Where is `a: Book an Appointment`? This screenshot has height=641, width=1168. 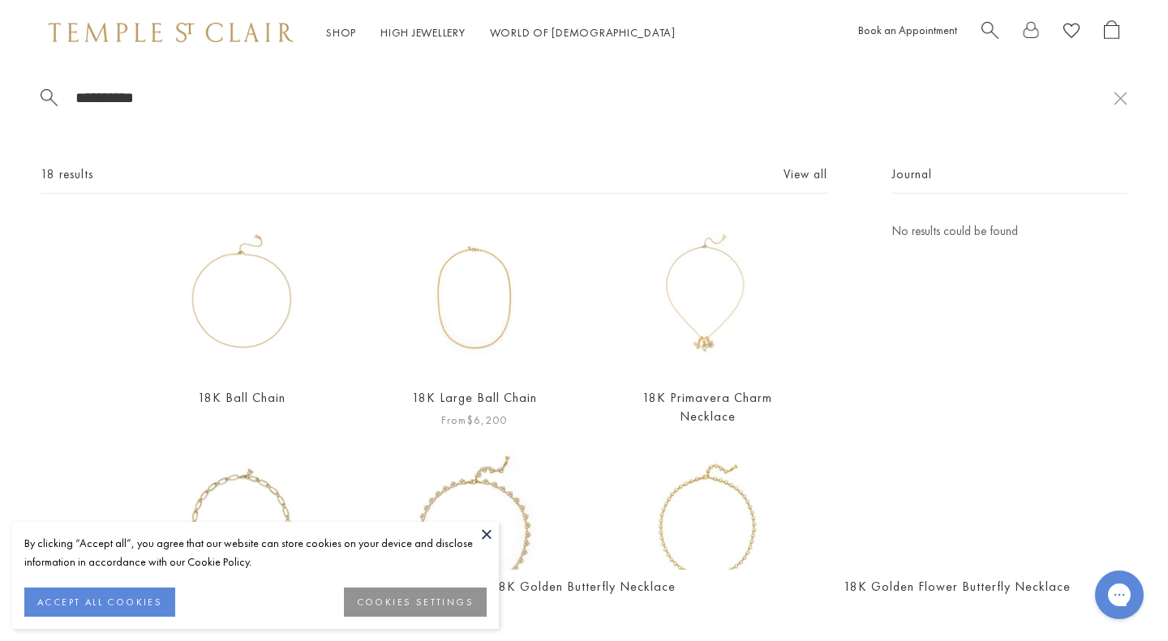 a: Book an Appointment is located at coordinates (907, 30).